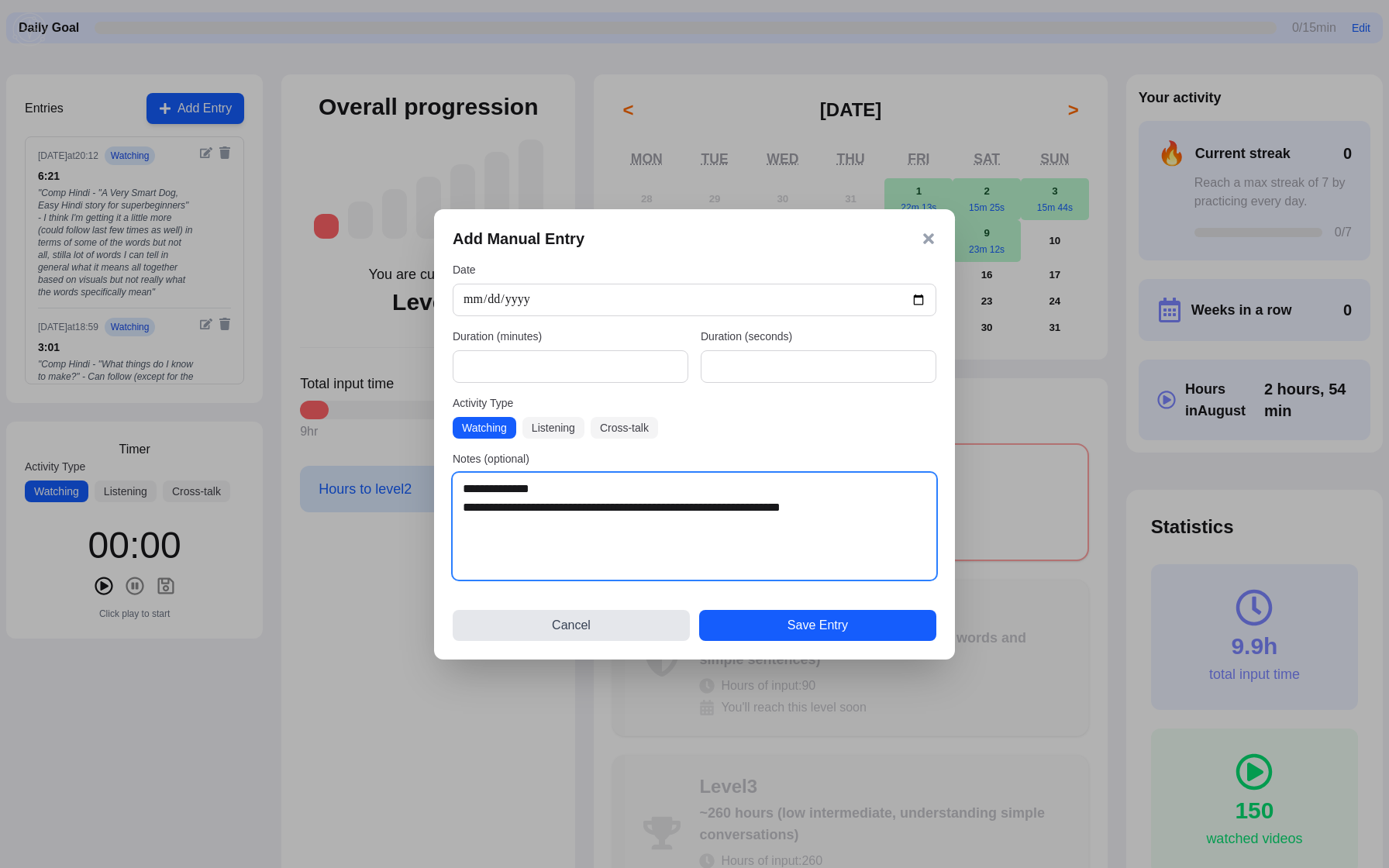 The height and width of the screenshot is (868, 1389). Describe the element at coordinates (519, 239) in the screenshot. I see `h3: Add Manual Entry` at that location.